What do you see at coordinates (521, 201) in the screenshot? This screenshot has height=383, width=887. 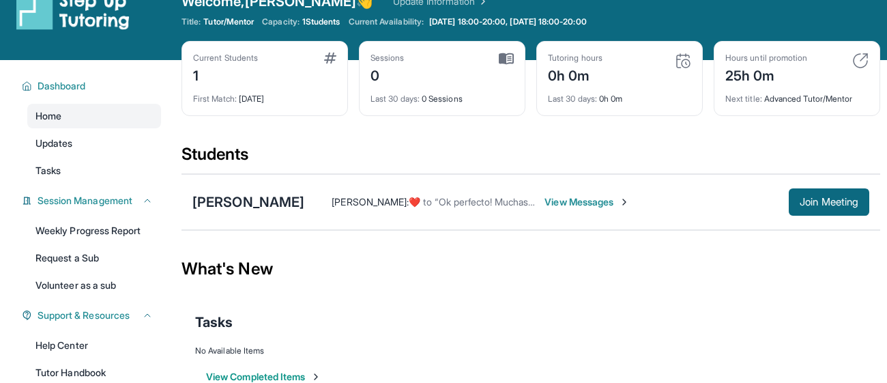 I see `span: ​❤️​ to “ Ok perfecto! Muchas gracias. Hasta el lunes. ”` at bounding box center [521, 201].